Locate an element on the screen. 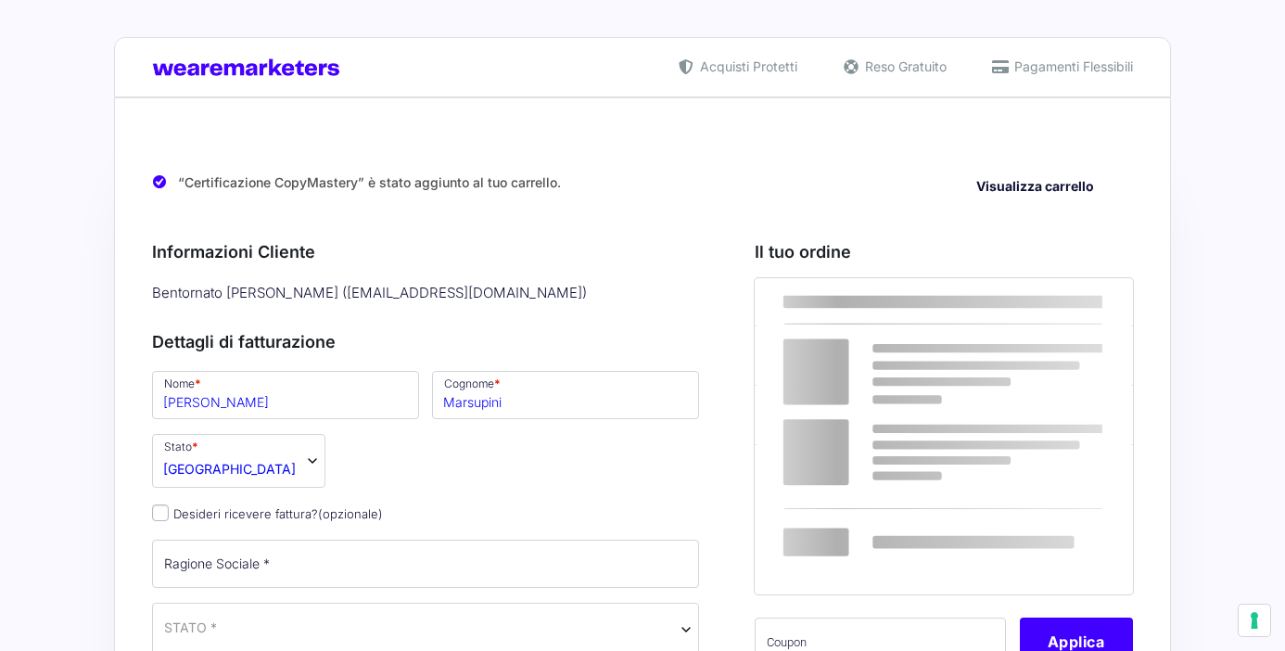 This screenshot has width=1285, height=651. h3: Informazioni Cliente is located at coordinates (426, 251).